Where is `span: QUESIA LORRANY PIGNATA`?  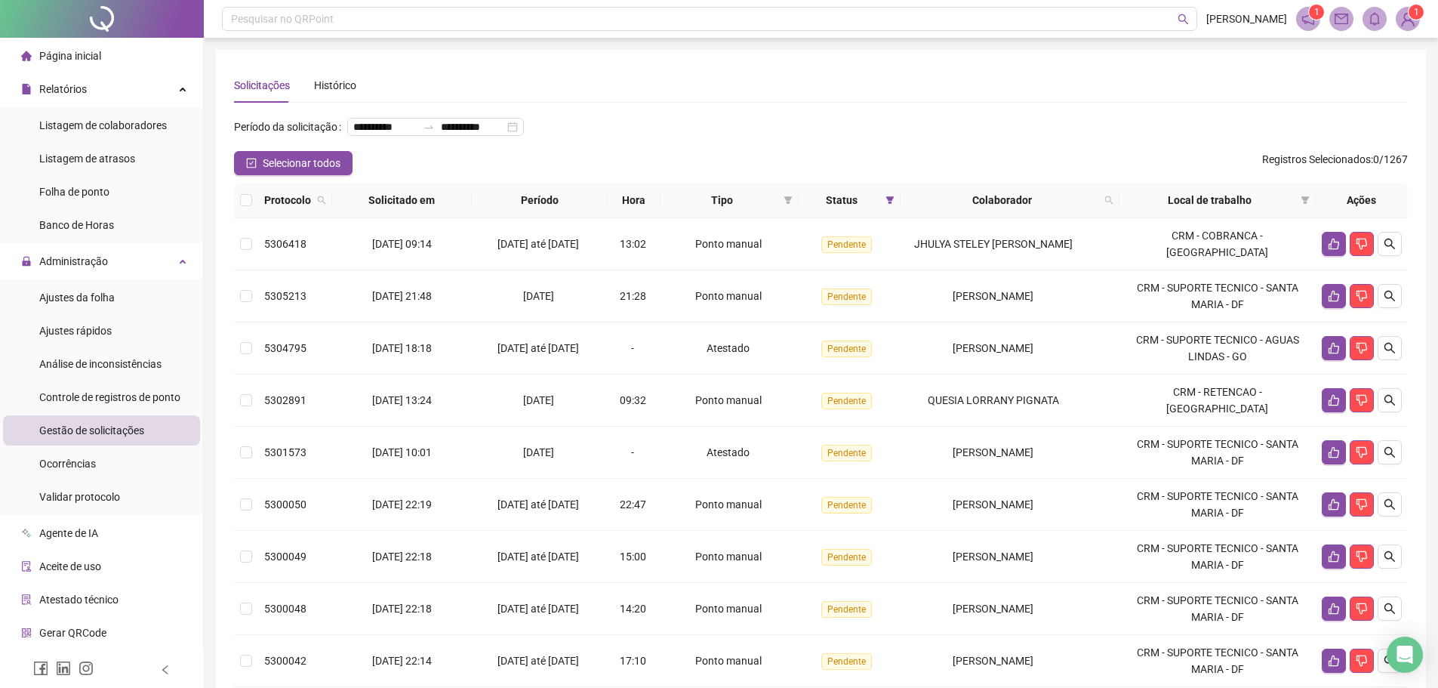
span: QUESIA LORRANY PIGNATA is located at coordinates (994, 400).